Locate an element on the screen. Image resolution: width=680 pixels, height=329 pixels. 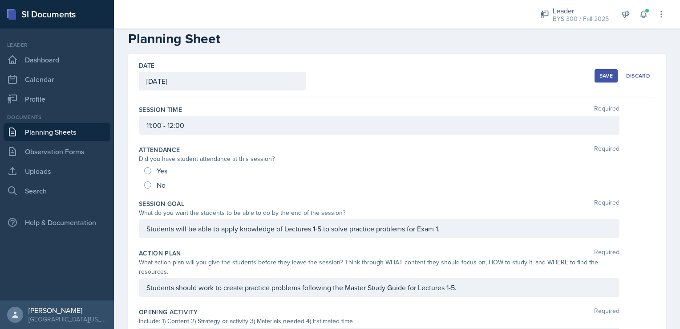
label: Opening Activity is located at coordinates (168, 312).